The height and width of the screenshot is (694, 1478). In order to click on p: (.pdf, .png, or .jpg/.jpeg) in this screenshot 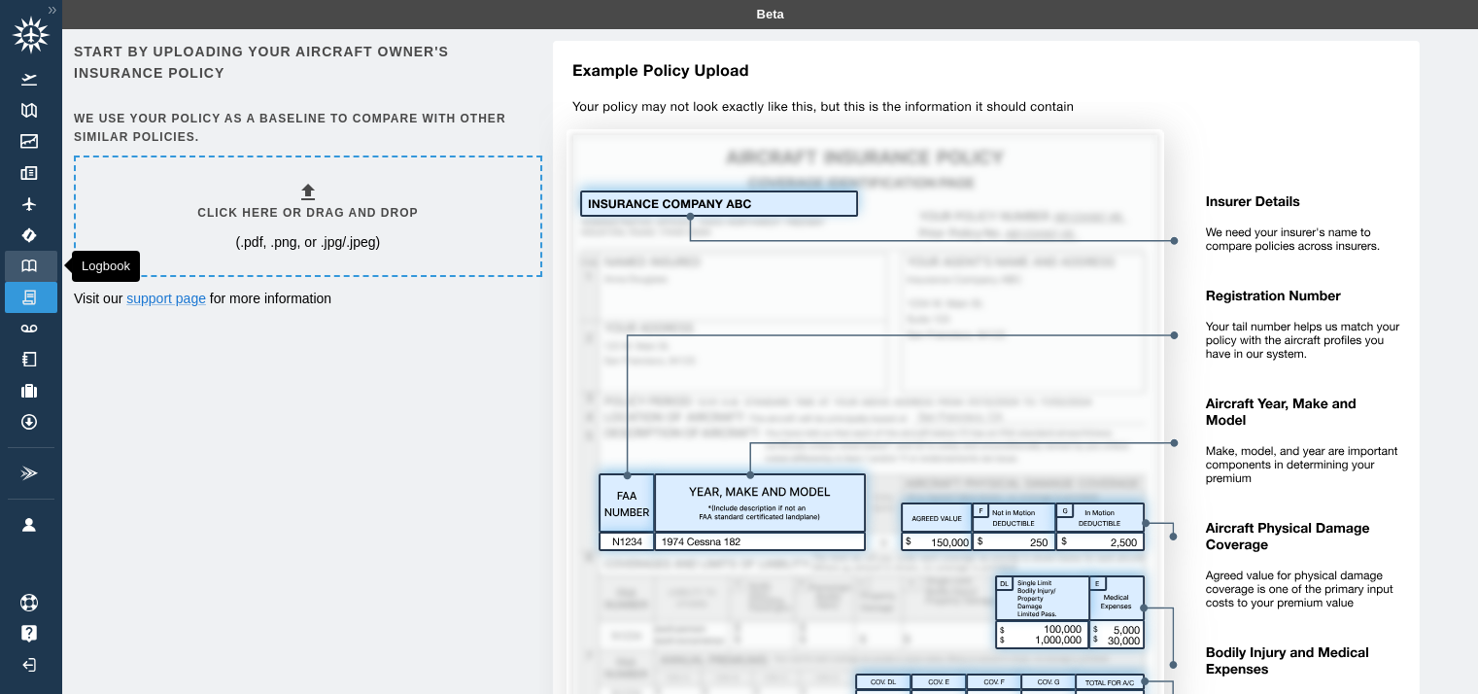, I will do `click(307, 242)`.